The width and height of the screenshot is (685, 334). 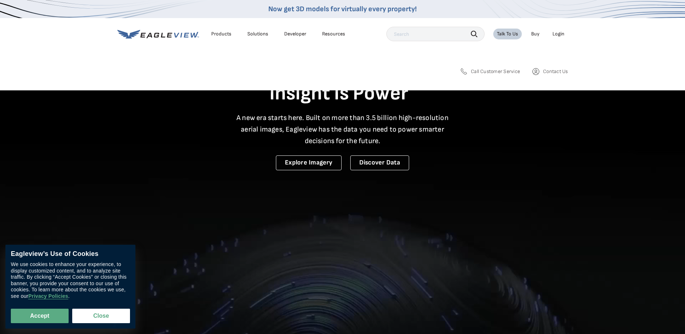 What do you see at coordinates (70, 280) in the screenshot?
I see `div: We use cookies to enhance your experience, to display customized content, and to analyze site tra...` at bounding box center [70, 280].